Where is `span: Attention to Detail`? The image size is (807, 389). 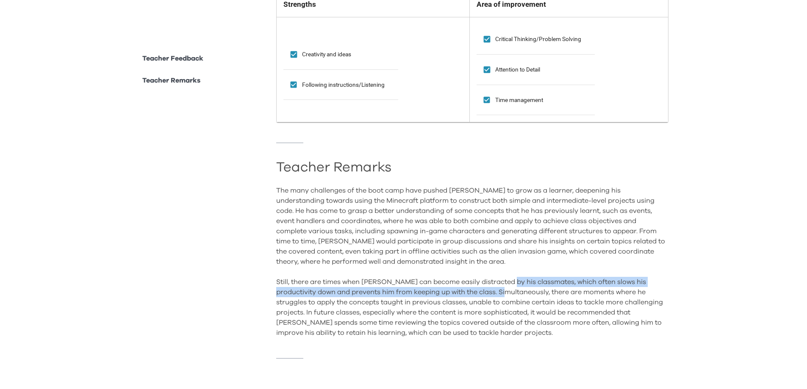 span: Attention to Detail is located at coordinates (518, 70).